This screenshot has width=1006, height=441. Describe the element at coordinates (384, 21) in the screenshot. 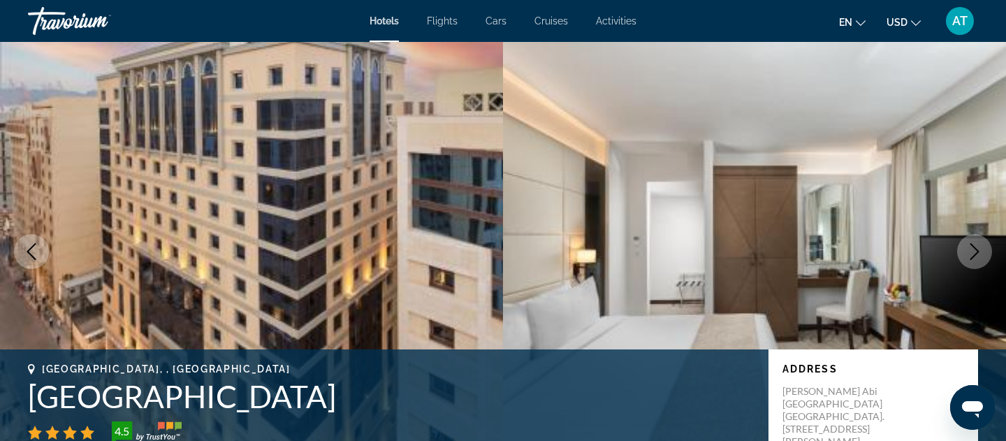

I see `a: Hotels` at that location.